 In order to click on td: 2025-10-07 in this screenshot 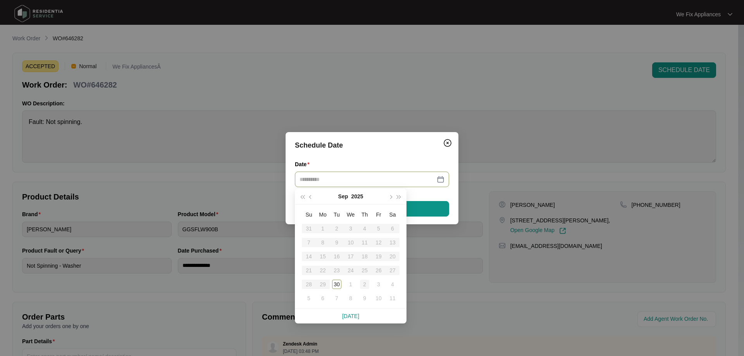, I will do `click(337, 298)`.